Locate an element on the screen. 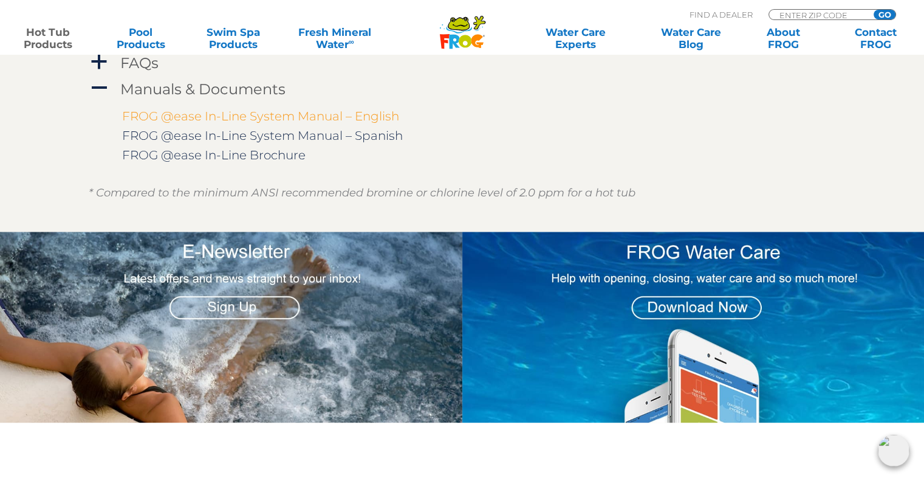  a: Fresh MineralWater∞ is located at coordinates (335, 38).